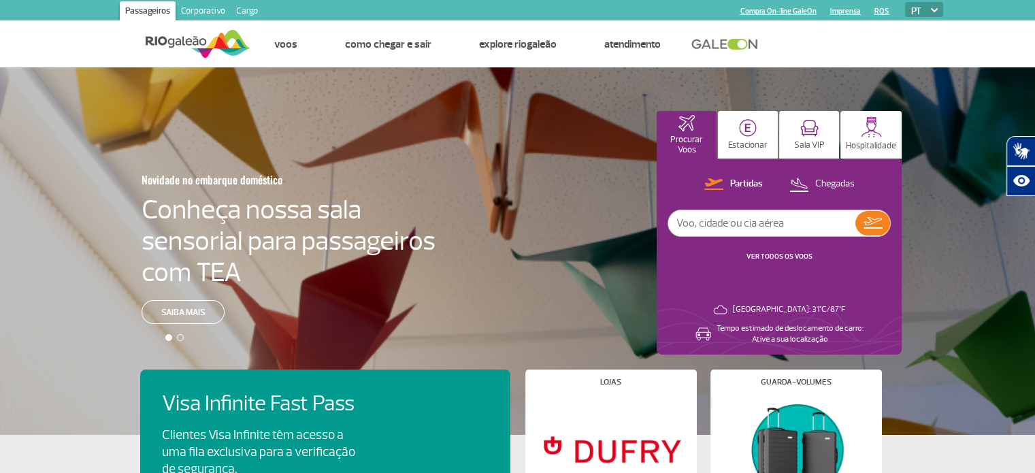  What do you see at coordinates (762, 223) in the screenshot?
I see `input: Voo, cidade ou cia aérea` at bounding box center [762, 223].